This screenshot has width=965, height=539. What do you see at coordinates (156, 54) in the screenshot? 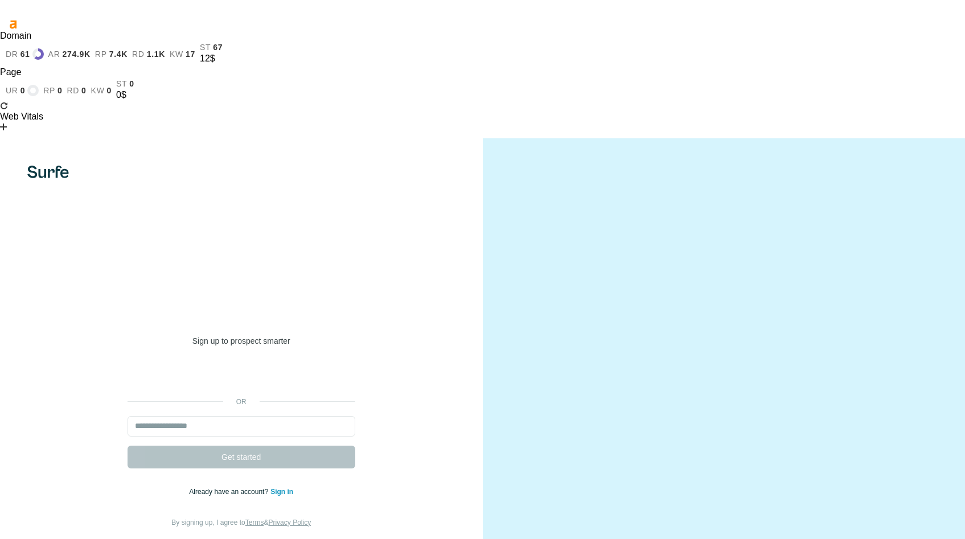
I see `span: 1.1K` at bounding box center [156, 54].